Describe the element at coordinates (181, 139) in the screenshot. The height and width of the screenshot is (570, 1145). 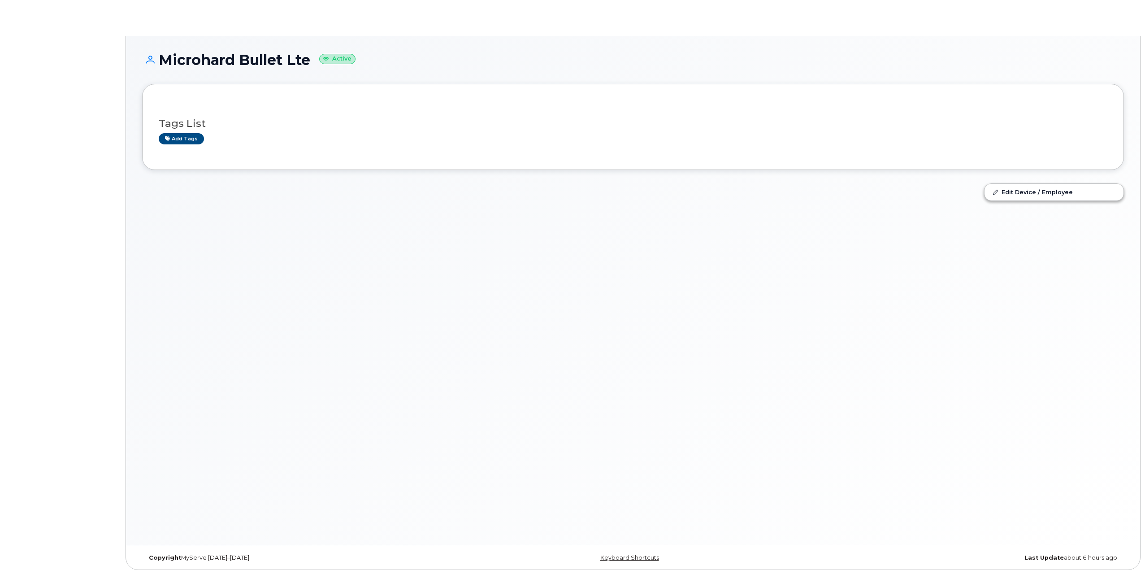
I see `a: Add tags` at that location.